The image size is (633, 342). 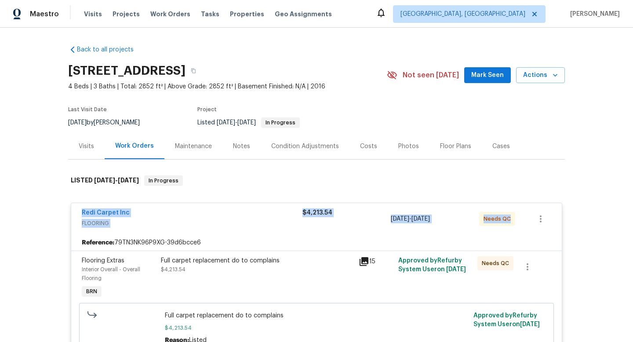 I want to click on a: Back to all projects, so click(x=110, y=50).